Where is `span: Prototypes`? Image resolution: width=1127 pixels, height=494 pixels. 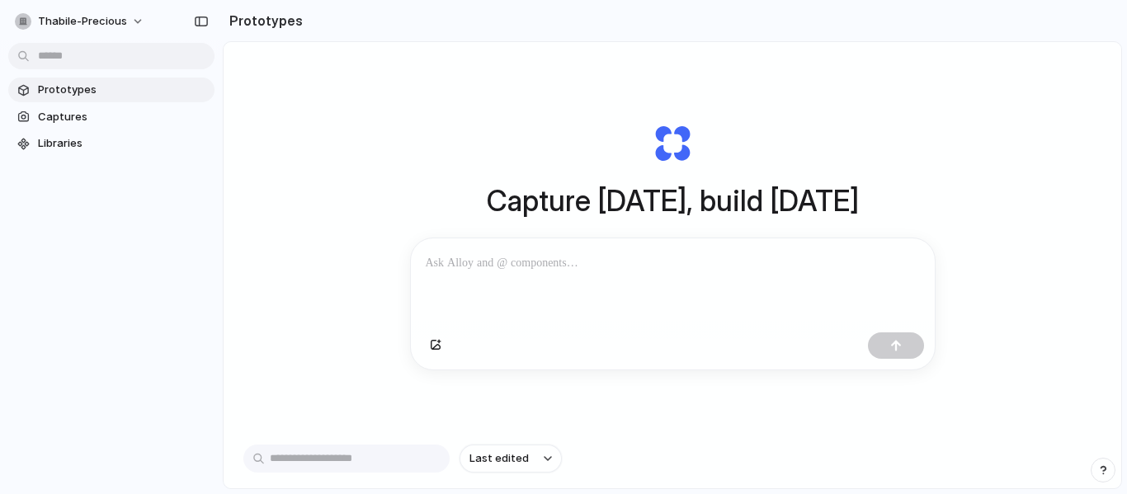
span: Prototypes is located at coordinates (123, 90).